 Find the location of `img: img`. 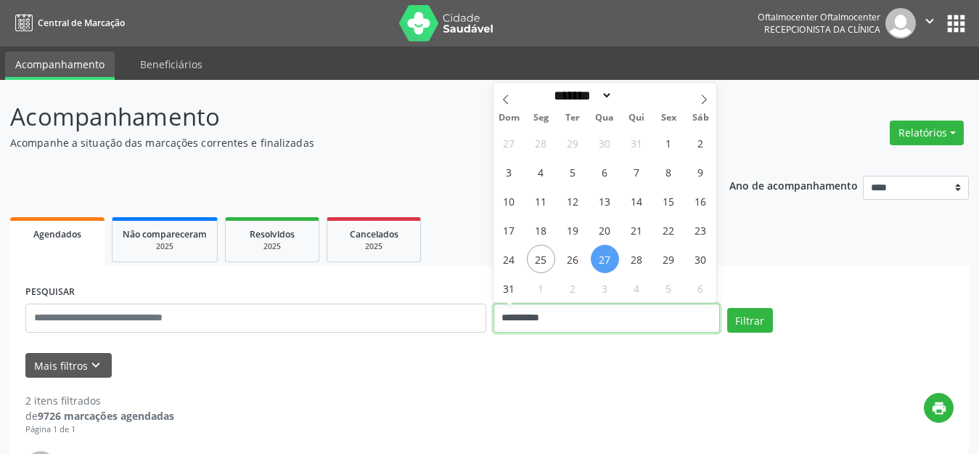

img: img is located at coordinates (901, 23).